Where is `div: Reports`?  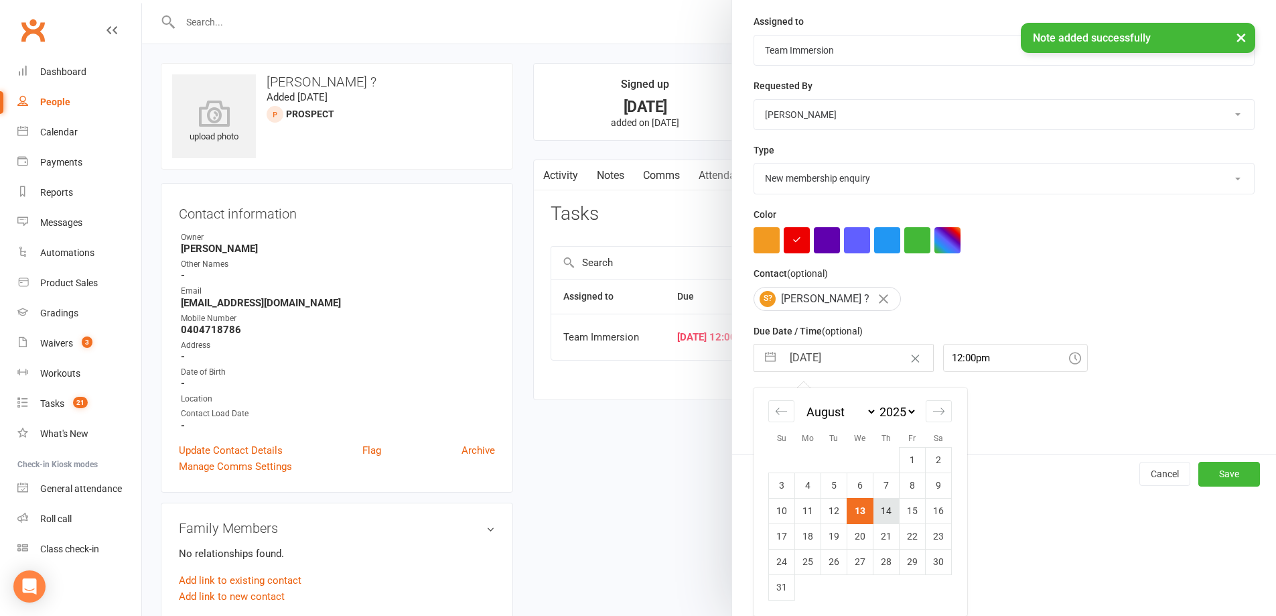
div: Reports is located at coordinates (56, 192).